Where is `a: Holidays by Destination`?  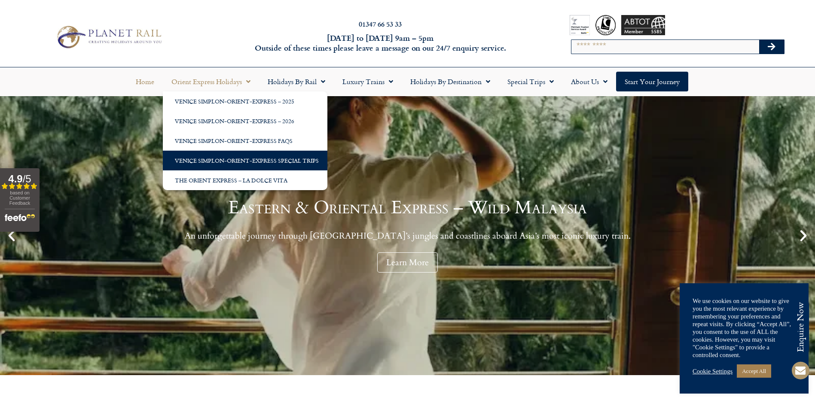
a: Holidays by Destination is located at coordinates (450, 82).